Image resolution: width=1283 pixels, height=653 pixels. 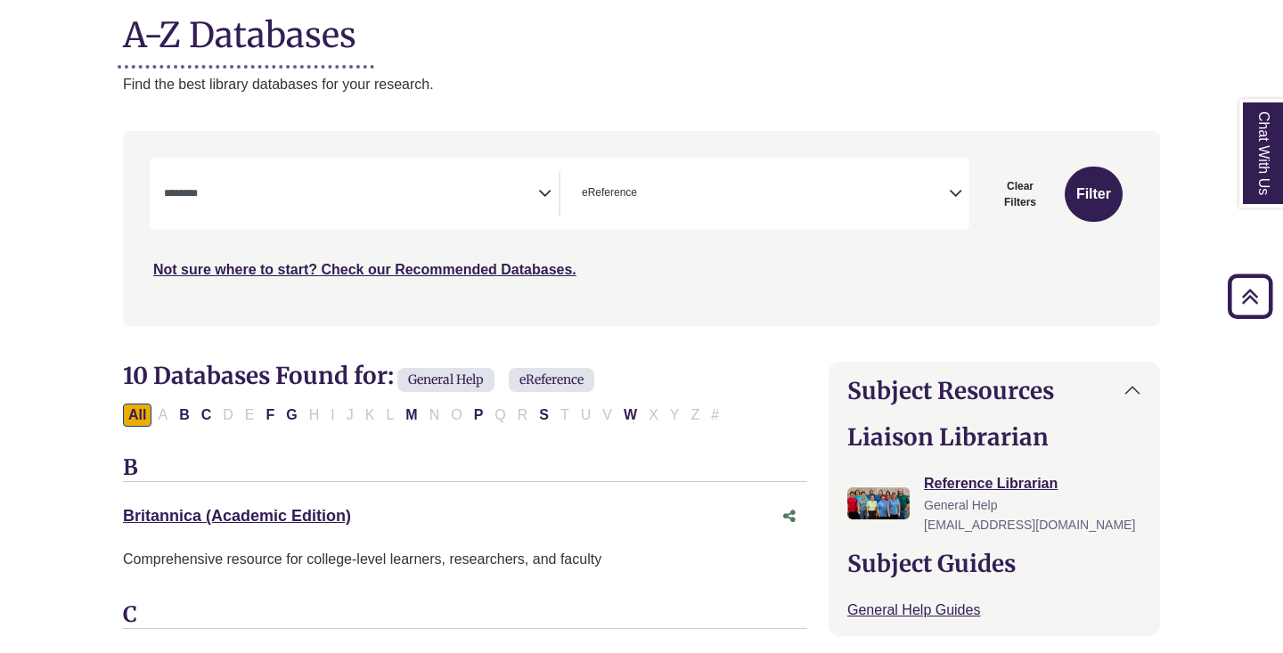 I want to click on button: Filter Results C, so click(x=207, y=415).